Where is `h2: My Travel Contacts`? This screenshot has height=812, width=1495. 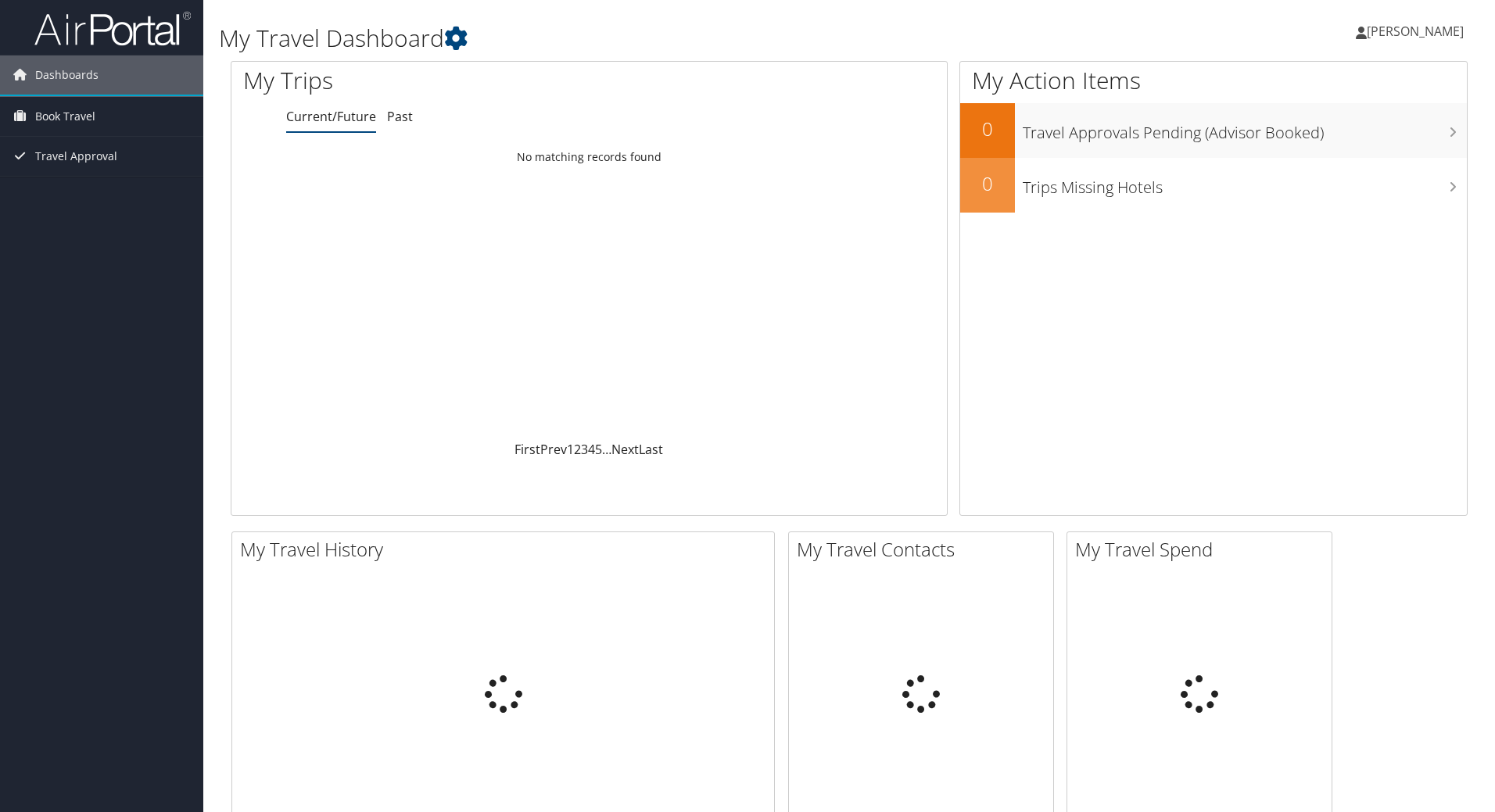 h2: My Travel Contacts is located at coordinates (925, 549).